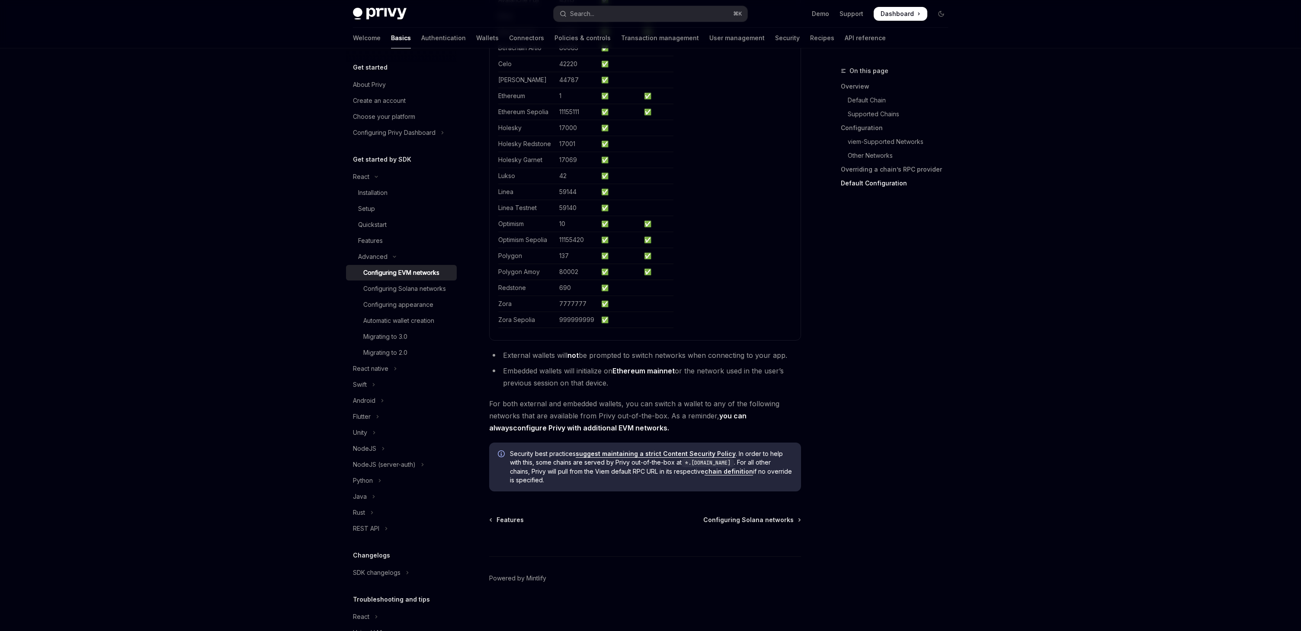  What do you see at coordinates (360, 497) in the screenshot?
I see `div: Java` at bounding box center [360, 497].